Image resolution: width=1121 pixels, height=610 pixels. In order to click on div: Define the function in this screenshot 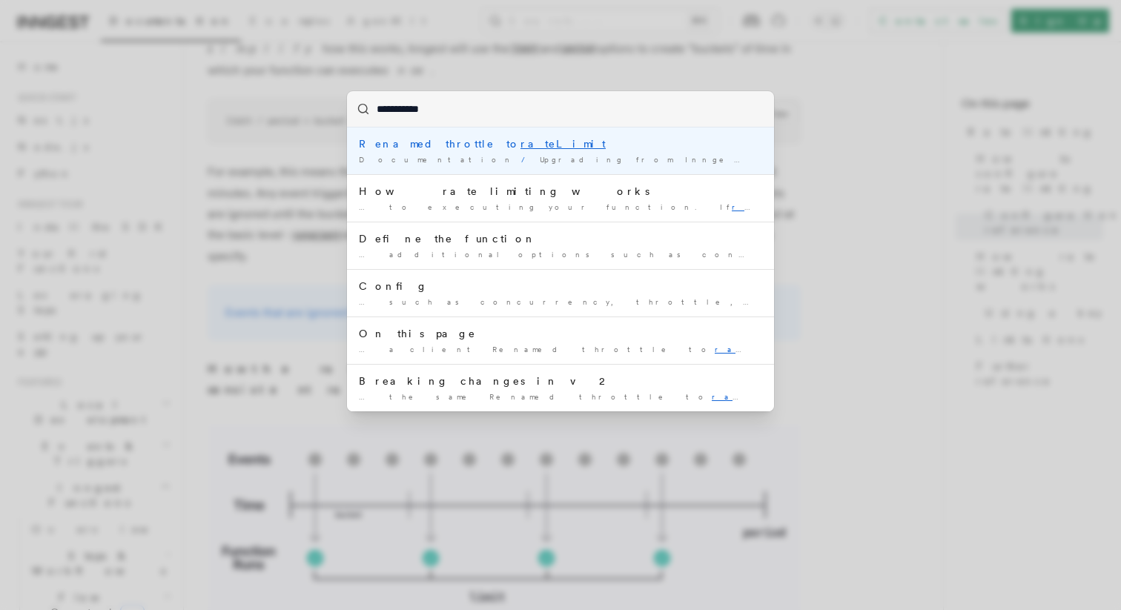, I will do `click(561, 239)`.